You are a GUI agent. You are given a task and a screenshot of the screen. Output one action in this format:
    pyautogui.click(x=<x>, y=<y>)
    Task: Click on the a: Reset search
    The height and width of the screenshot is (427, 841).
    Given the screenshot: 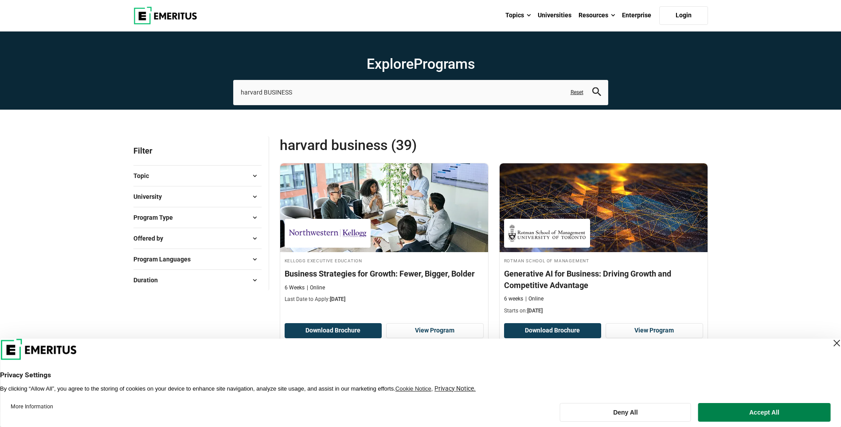 What is the action you would take?
    pyautogui.click(x=577, y=92)
    